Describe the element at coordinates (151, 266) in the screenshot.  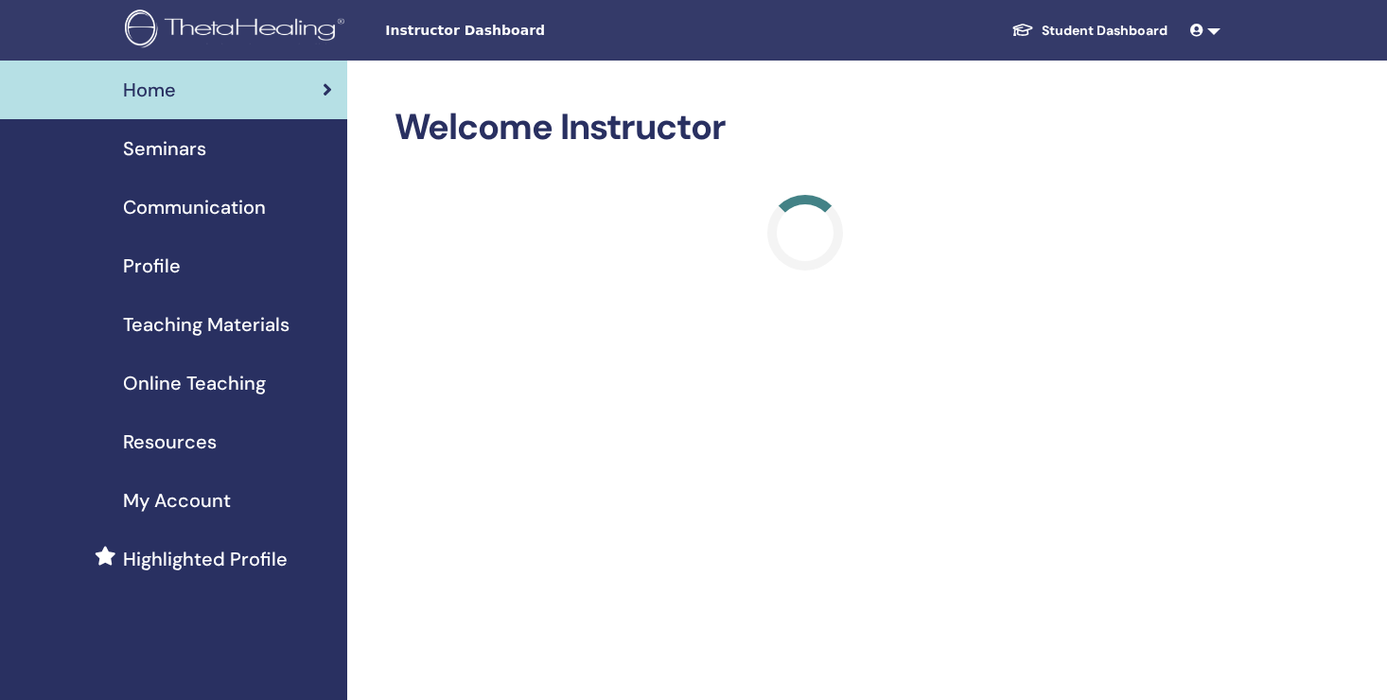
I see `span: Profile` at that location.